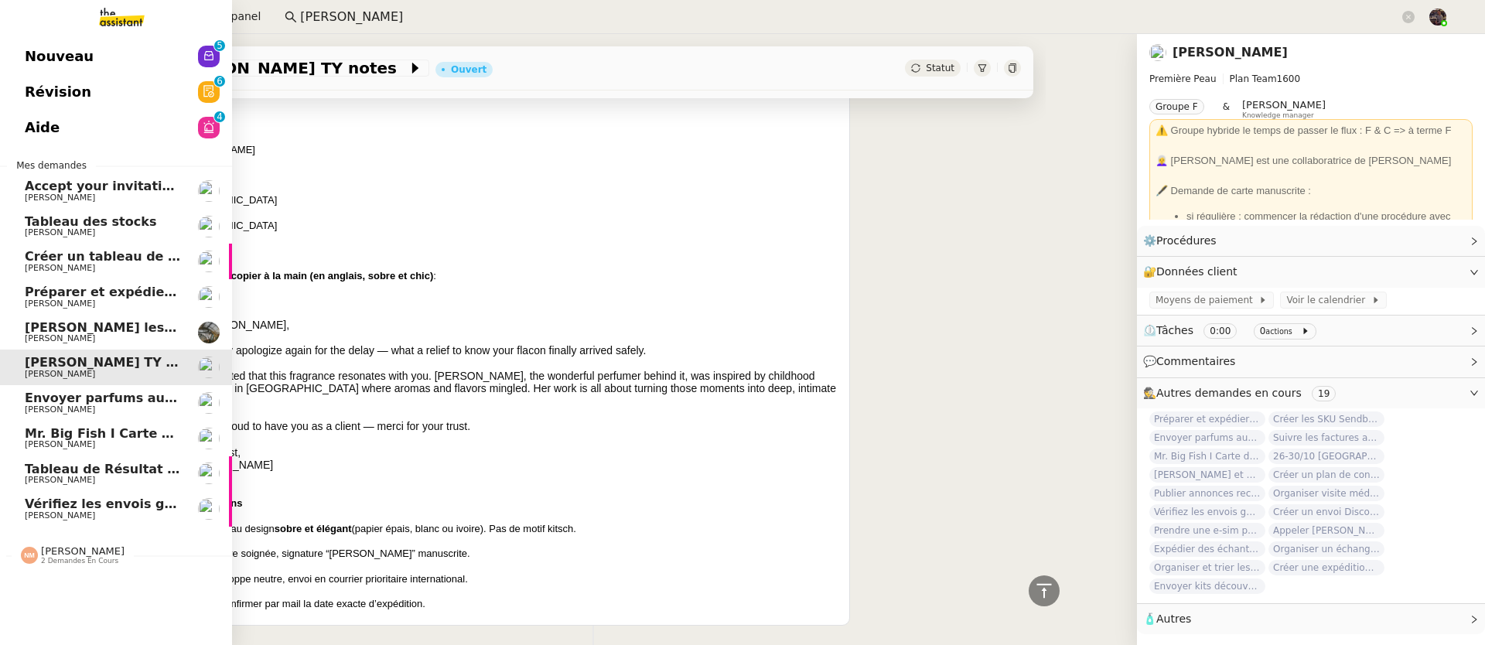  Describe the element at coordinates (1327, 549) in the screenshot. I see `span: Organiser un échange sur les courriers manuscrits` at that location.